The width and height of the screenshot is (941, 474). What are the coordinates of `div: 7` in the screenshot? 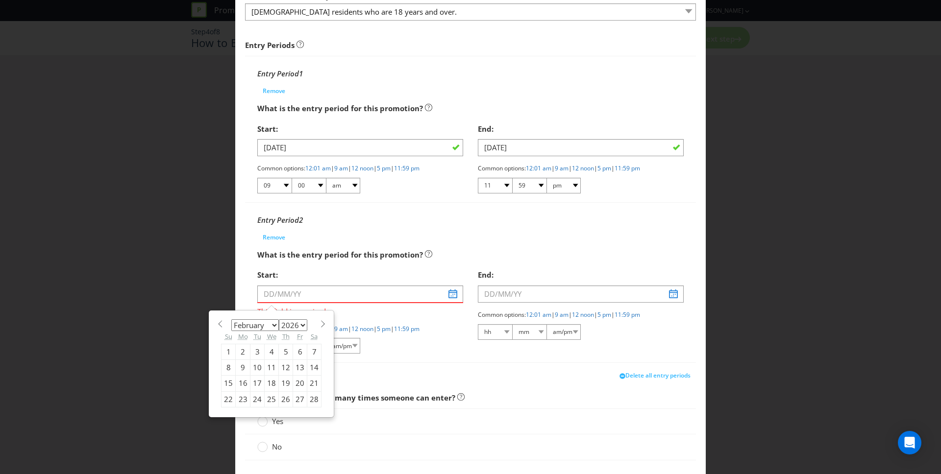 It's located at (314, 352).